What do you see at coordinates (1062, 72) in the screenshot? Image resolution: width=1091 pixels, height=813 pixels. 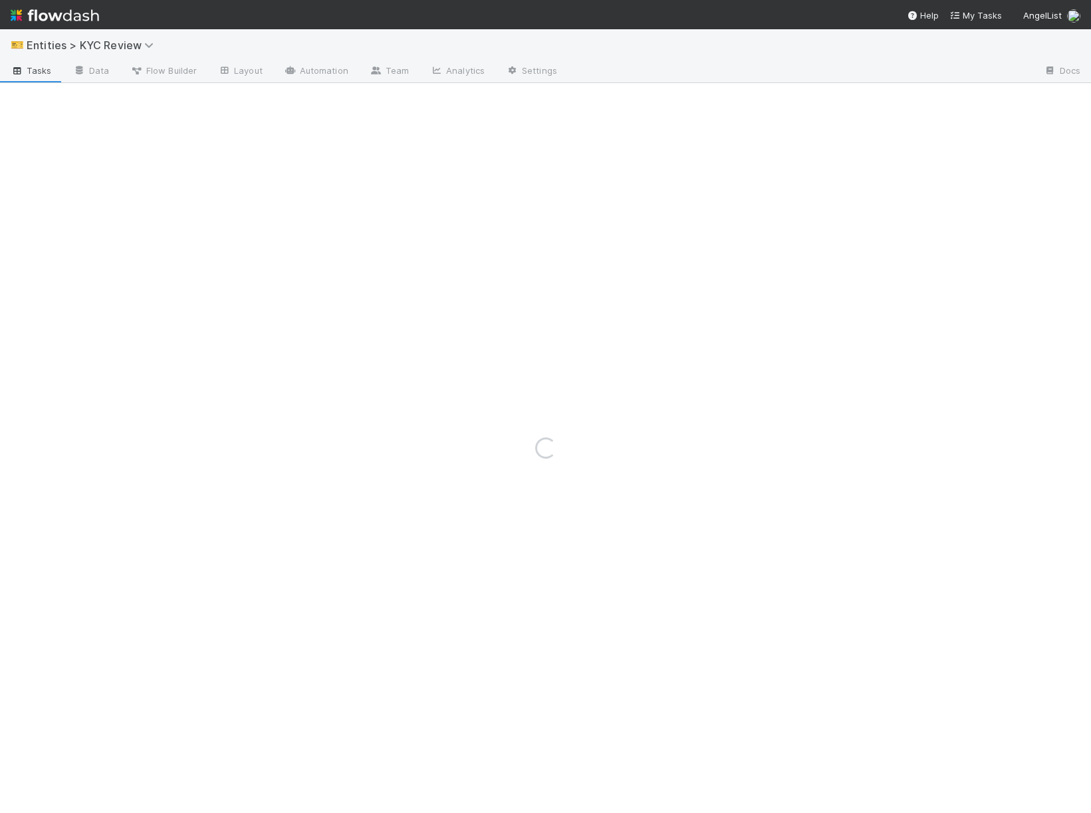 I see `a: Docs` at bounding box center [1062, 72].